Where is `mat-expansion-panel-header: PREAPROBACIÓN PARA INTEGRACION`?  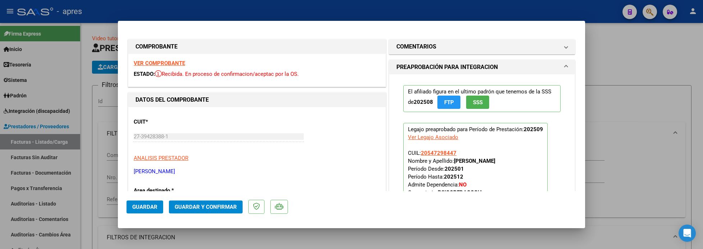
mat-expansion-panel-header: PREAPROBACIÓN PARA INTEGRACION is located at coordinates (482, 67).